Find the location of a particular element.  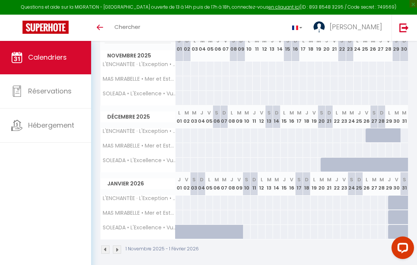

a: en cliquant ici is located at coordinates (284, 7).